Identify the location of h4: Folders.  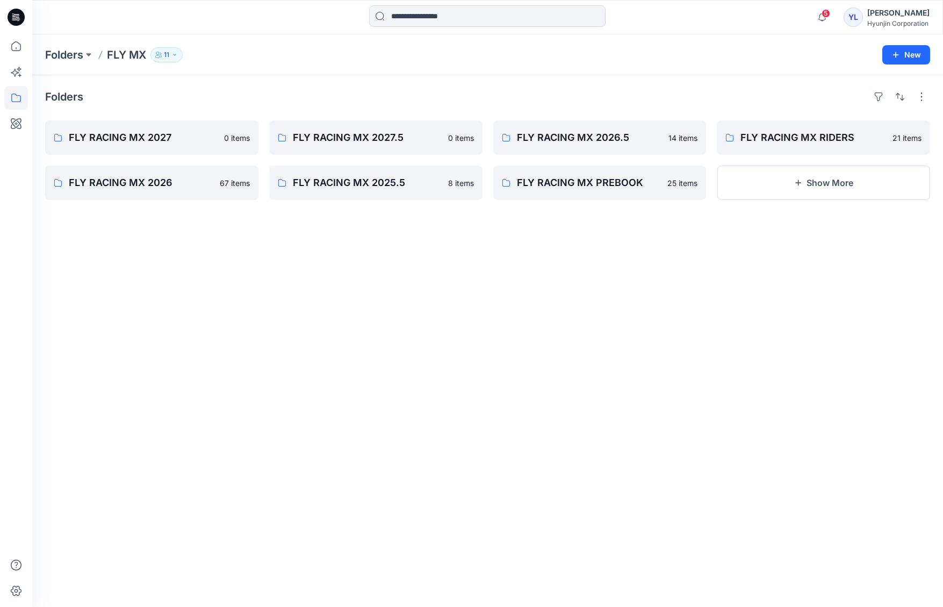
(64, 97).